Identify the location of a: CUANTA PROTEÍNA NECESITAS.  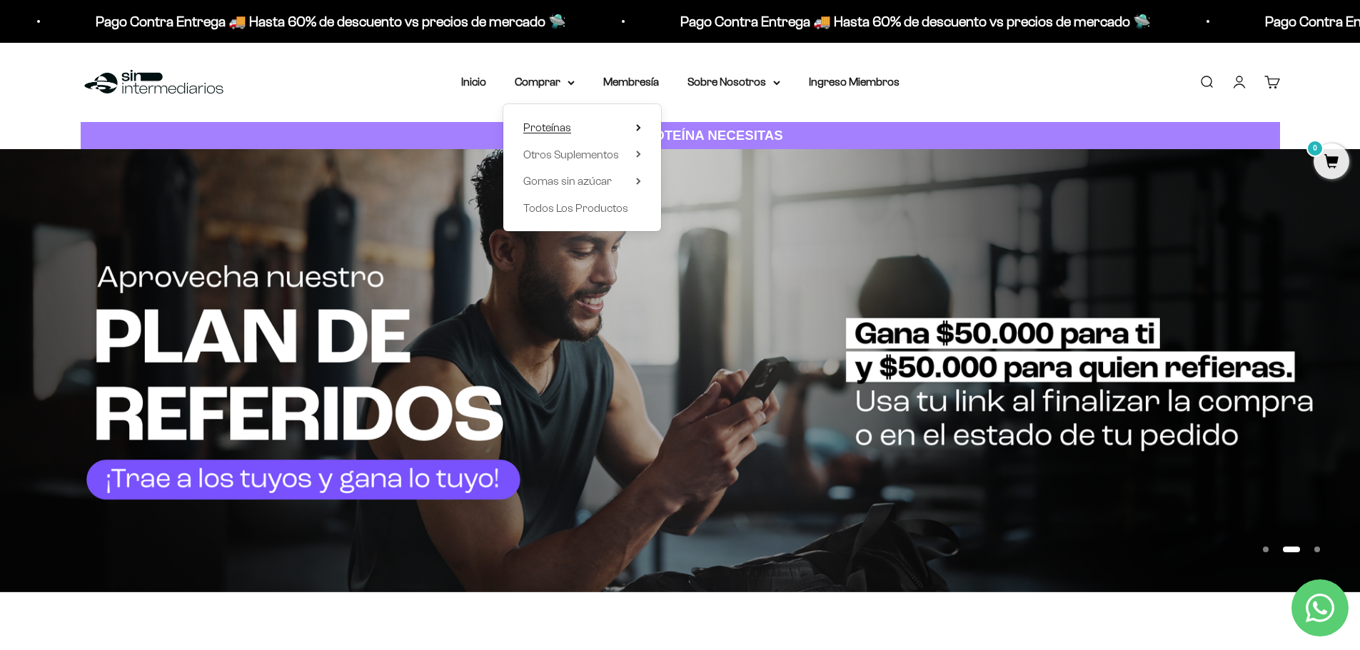
(680, 136).